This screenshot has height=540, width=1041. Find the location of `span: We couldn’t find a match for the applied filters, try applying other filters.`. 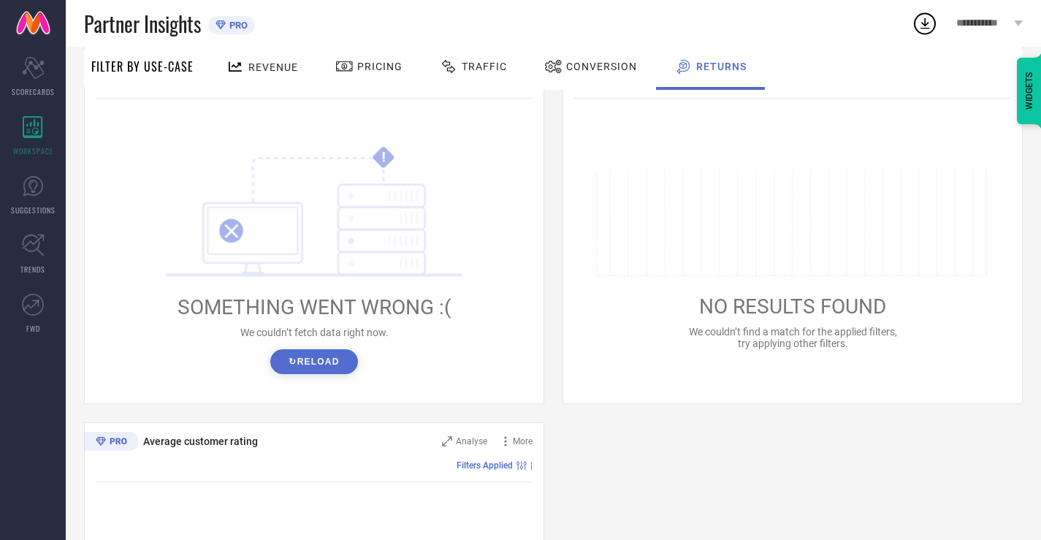

span: We couldn’t find a match for the applied filters, try applying other filters. is located at coordinates (792, 337).